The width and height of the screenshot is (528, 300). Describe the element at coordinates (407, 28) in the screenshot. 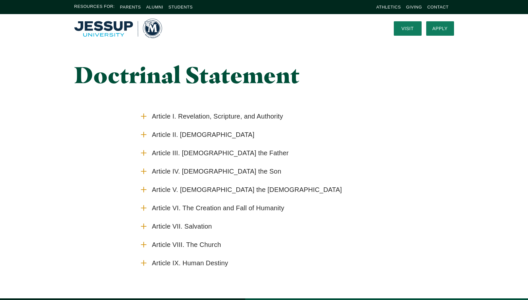

I see `a: Visit` at that location.